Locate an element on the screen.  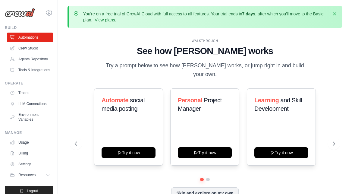
span: Automate is located at coordinates (115, 100).